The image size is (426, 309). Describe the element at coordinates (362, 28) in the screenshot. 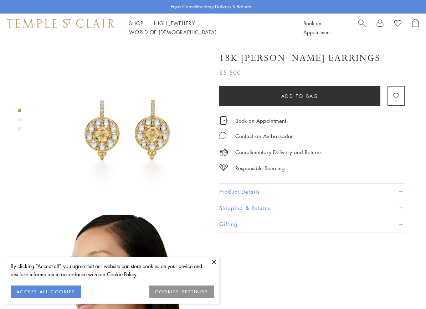

I see `a: Search` at that location.